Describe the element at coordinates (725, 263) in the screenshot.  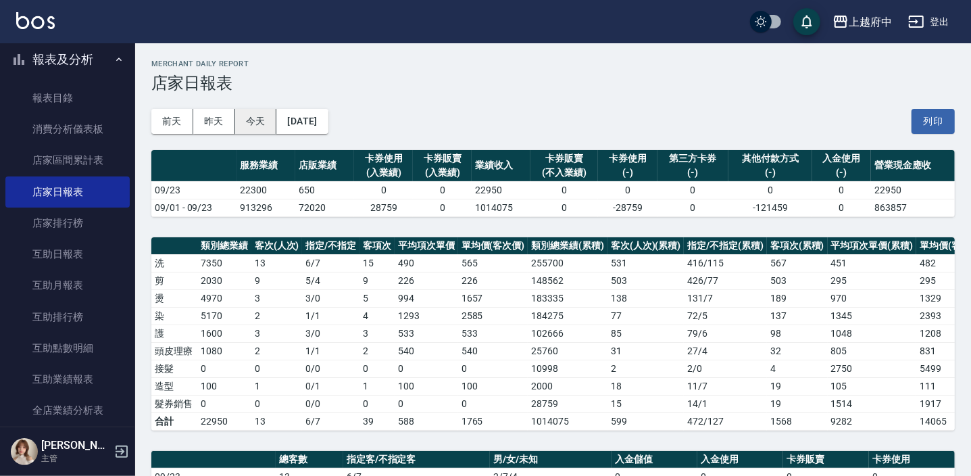
I see `td: 416 / 115` at that location.